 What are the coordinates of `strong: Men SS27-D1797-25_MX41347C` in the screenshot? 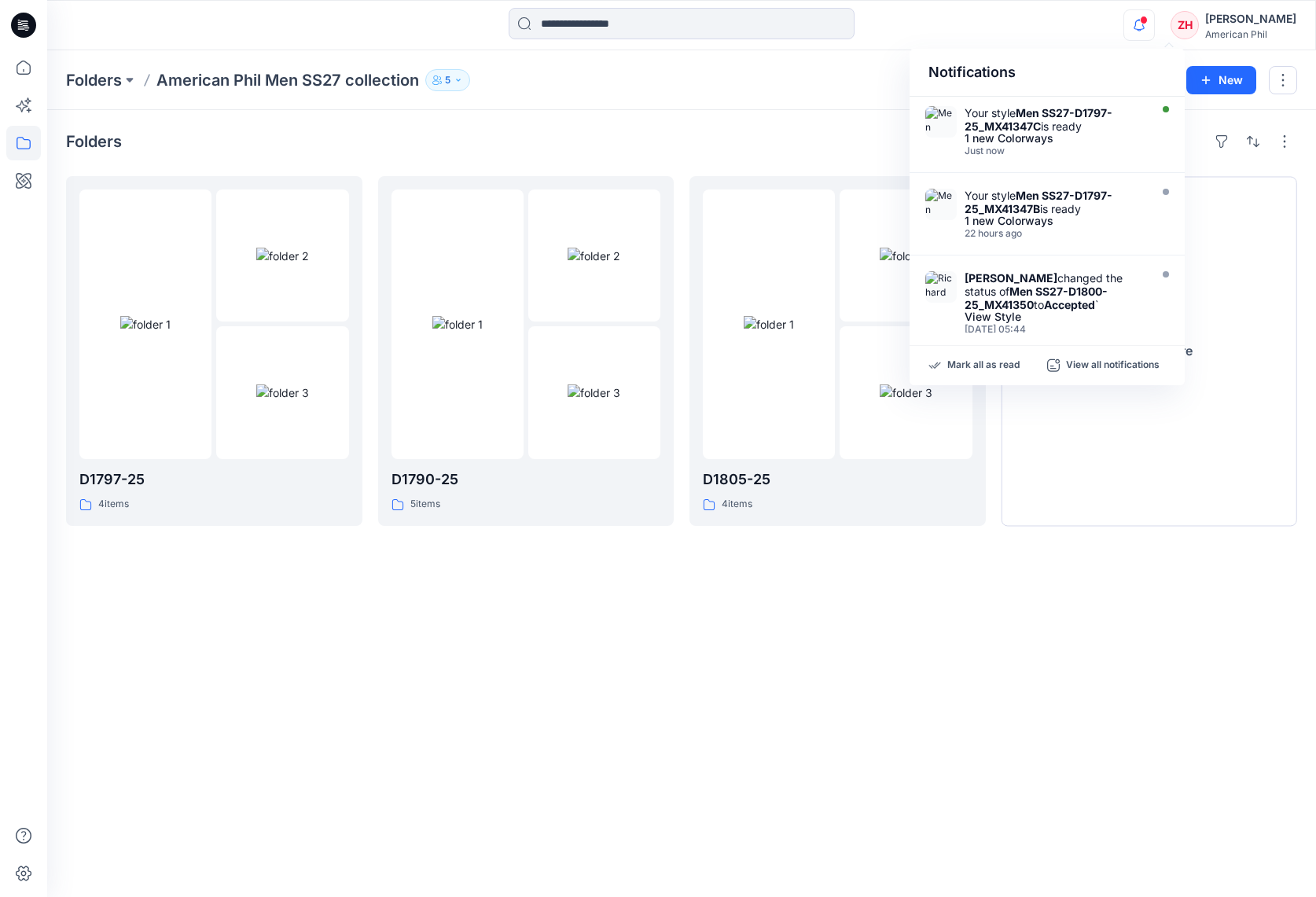 It's located at (1038, 119).